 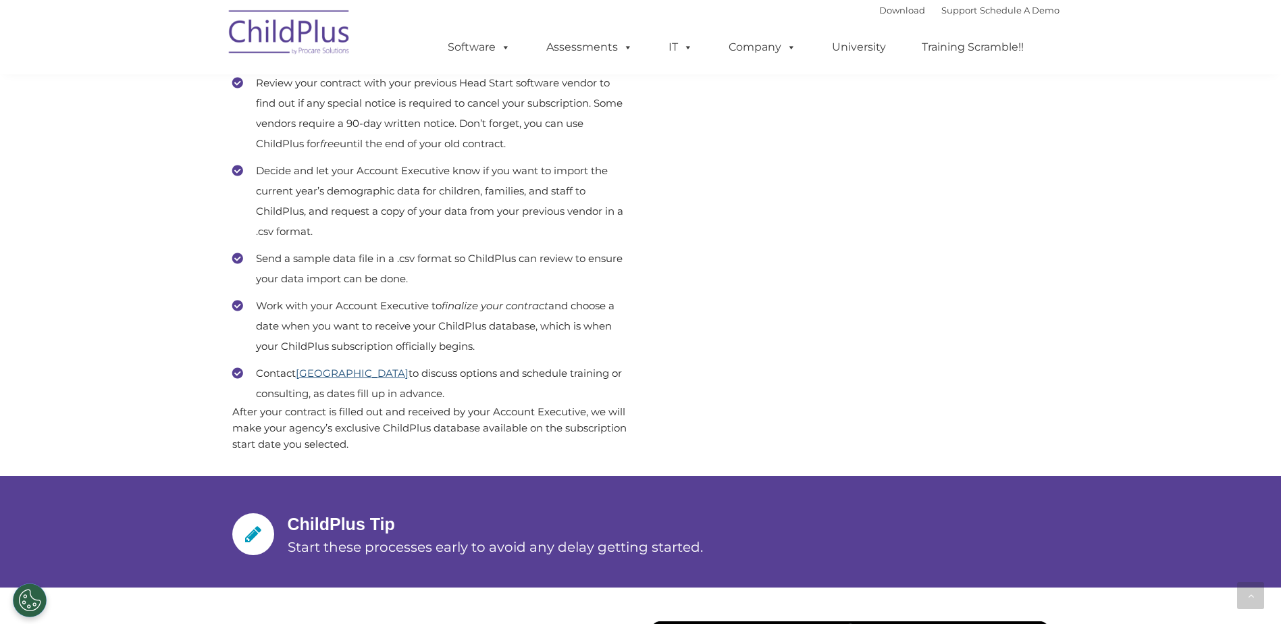 What do you see at coordinates (479, 47) in the screenshot?
I see `a: Software` at bounding box center [479, 47].